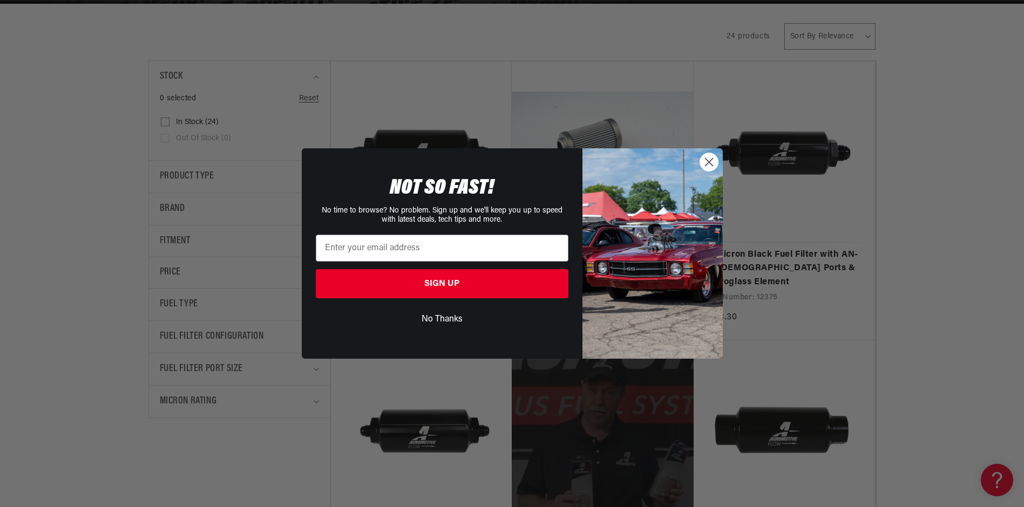 The height and width of the screenshot is (507, 1024). Describe the element at coordinates (442, 319) in the screenshot. I see `button: No Thanks` at that location.